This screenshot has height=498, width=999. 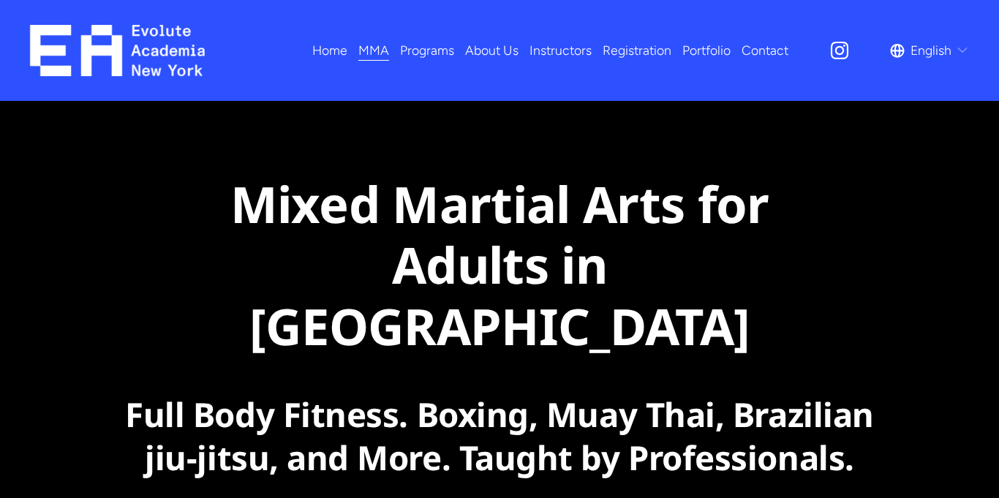 What do you see at coordinates (637, 50) in the screenshot?
I see `a: Registration` at bounding box center [637, 50].